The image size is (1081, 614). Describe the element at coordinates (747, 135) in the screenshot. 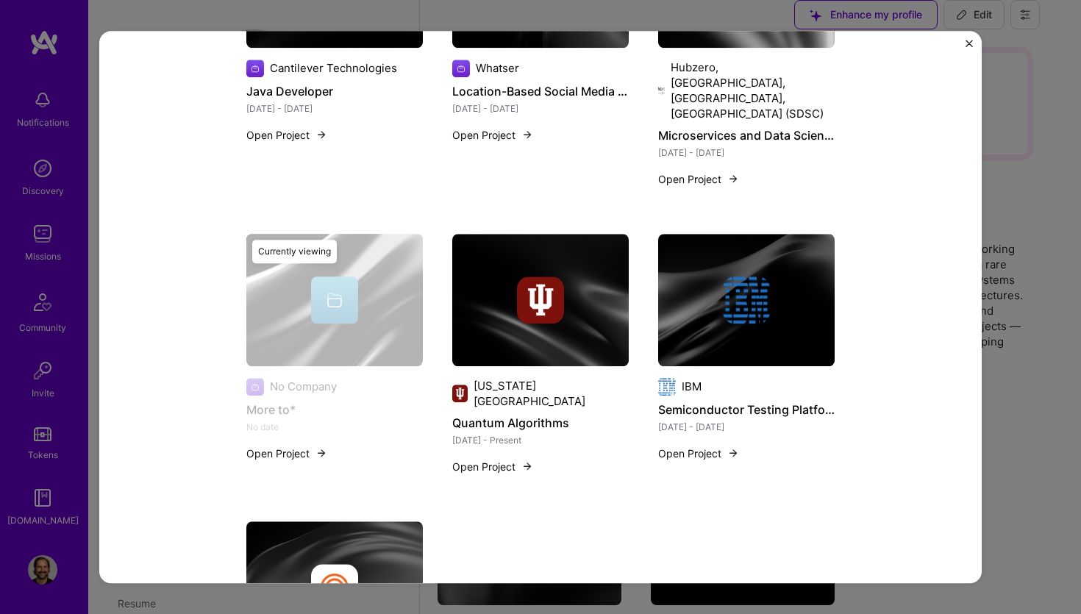

I see `h4: Microservices and Data Science` at that location.